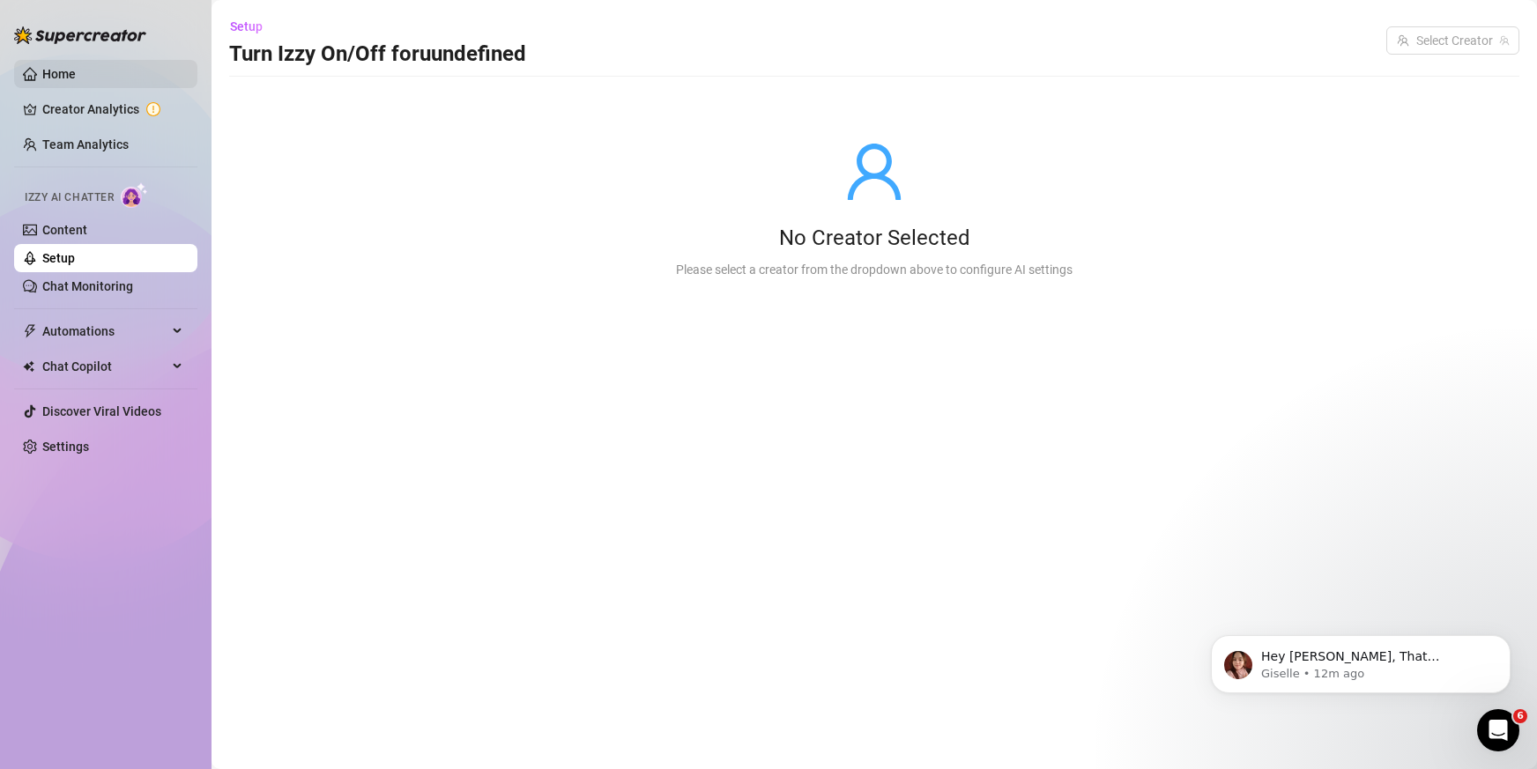 Image resolution: width=1537 pixels, height=769 pixels. Describe the element at coordinates (87, 286) in the screenshot. I see `a: Chat Monitoring` at that location.